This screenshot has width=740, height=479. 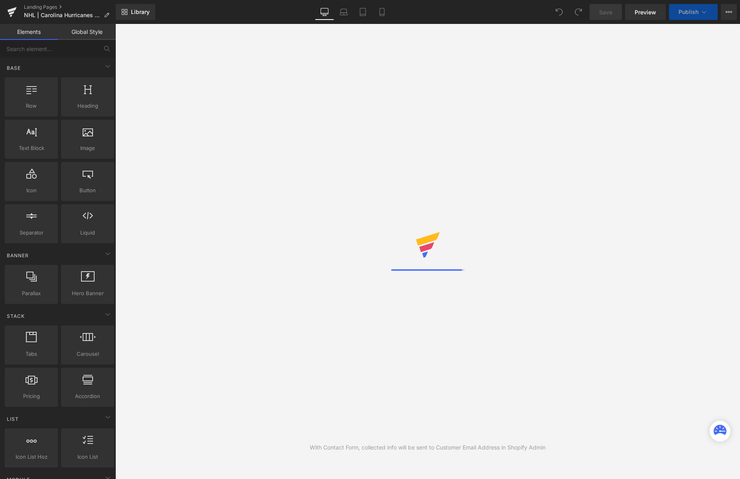 What do you see at coordinates (31, 106) in the screenshot?
I see `span: Row` at bounding box center [31, 106].